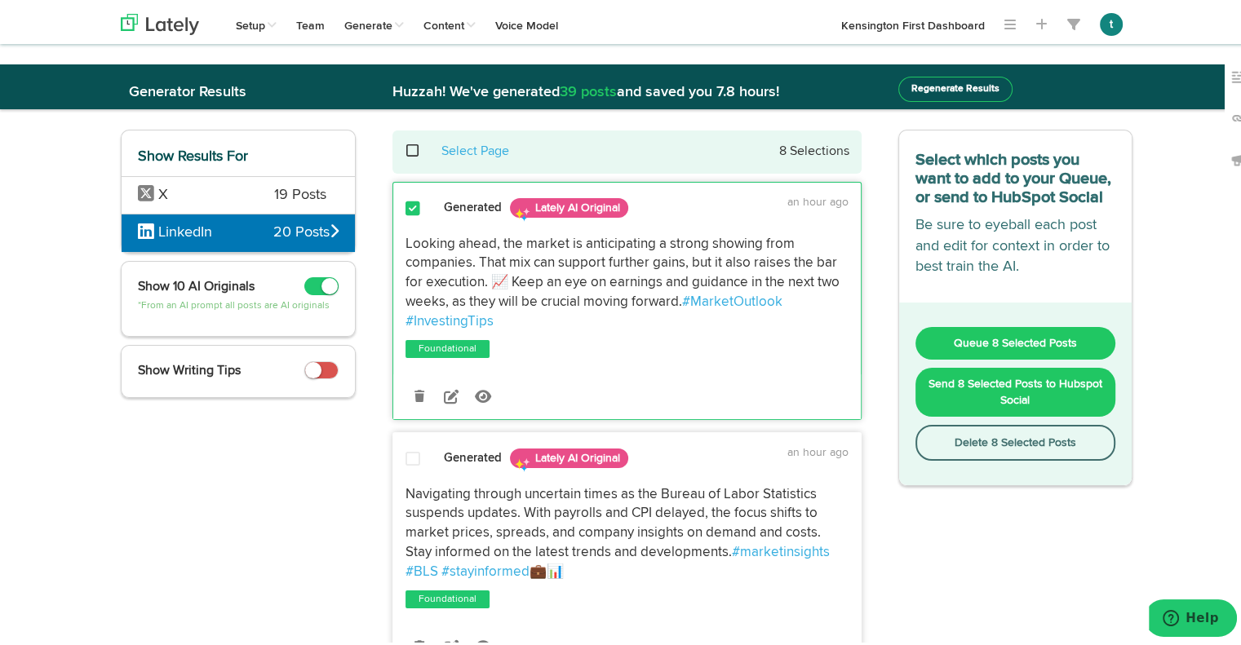 Image resolution: width=1241 pixels, height=645 pixels. What do you see at coordinates (781, 549) in the screenshot?
I see `a: #marketinsights` at bounding box center [781, 549].